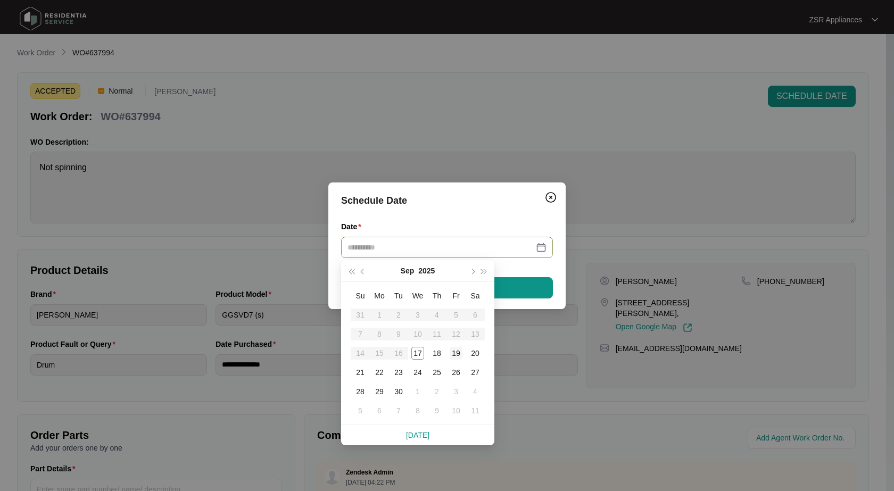  Describe the element at coordinates (360, 372) in the screenshot. I see `td: 2025-09-21` at that location.